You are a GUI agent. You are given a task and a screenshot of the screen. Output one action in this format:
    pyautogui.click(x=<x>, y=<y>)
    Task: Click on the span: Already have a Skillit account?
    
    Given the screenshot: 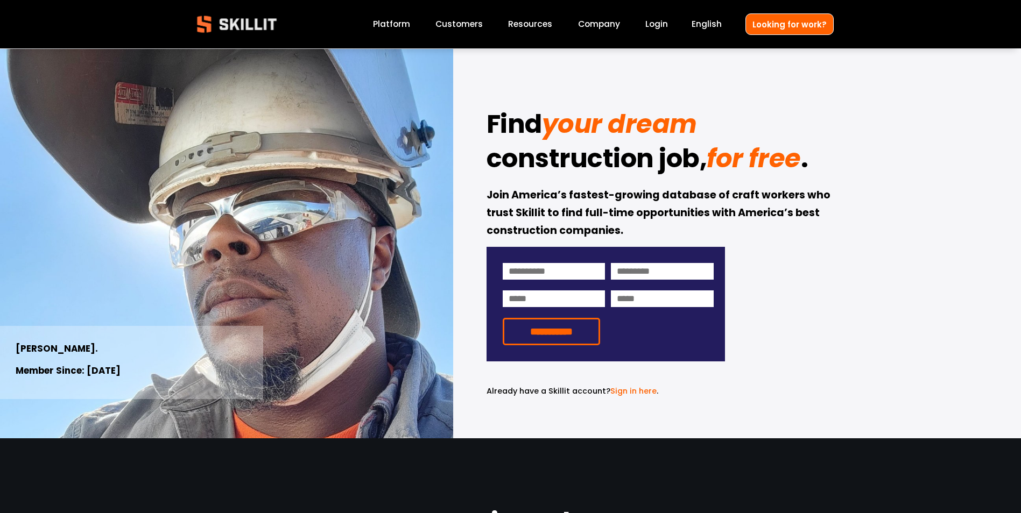 What is the action you would take?
    pyautogui.click(x=548, y=391)
    